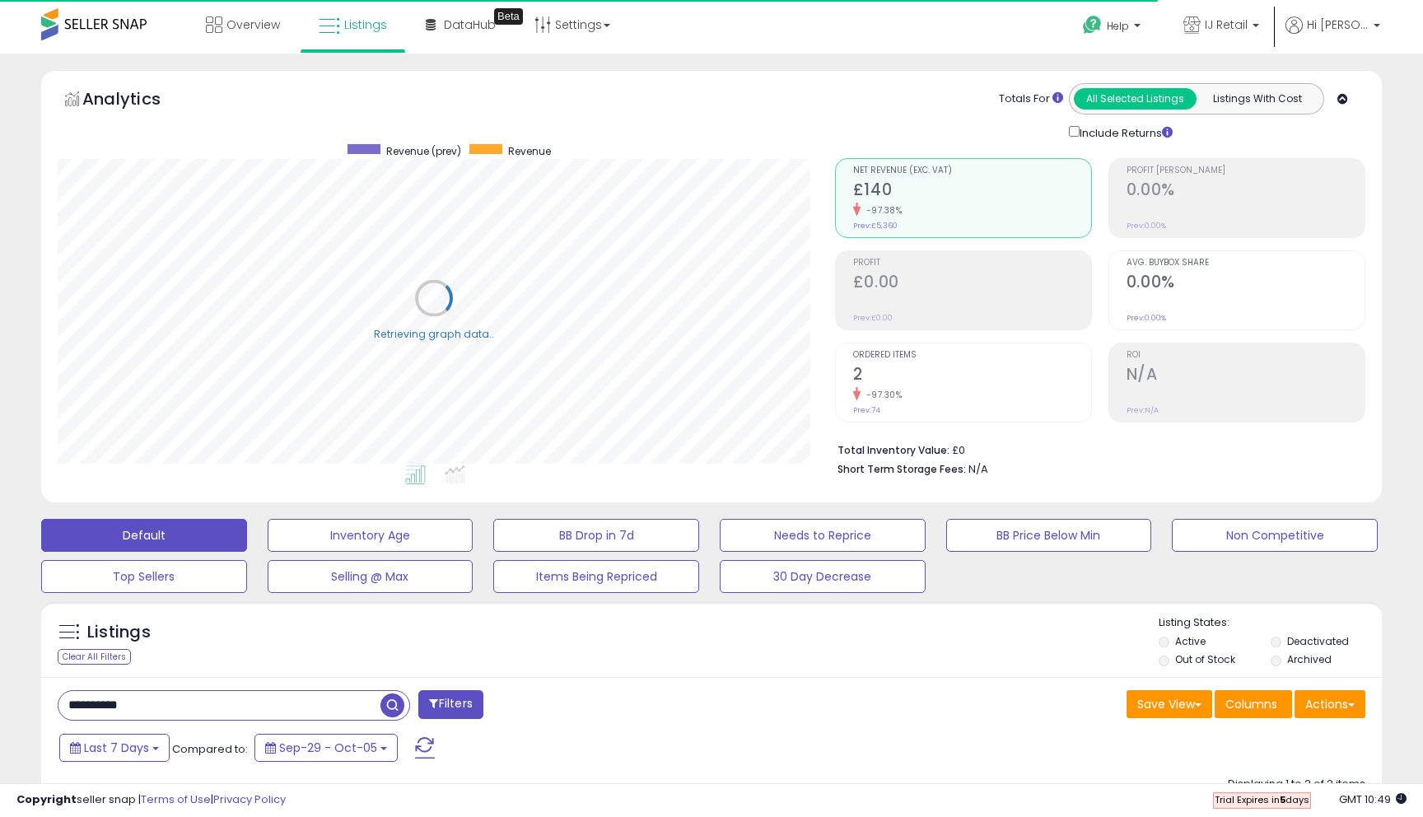  Describe the element at coordinates (151, 800) in the screenshot. I see `div: seller snap | |` at that location.